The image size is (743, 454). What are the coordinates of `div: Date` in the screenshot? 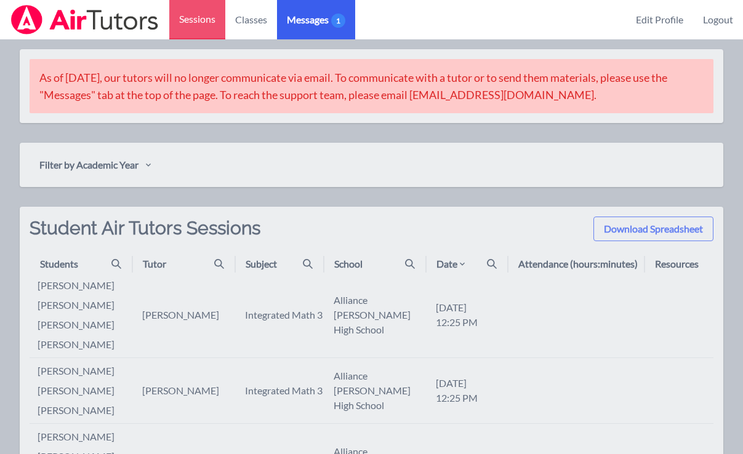 It's located at (452, 264).